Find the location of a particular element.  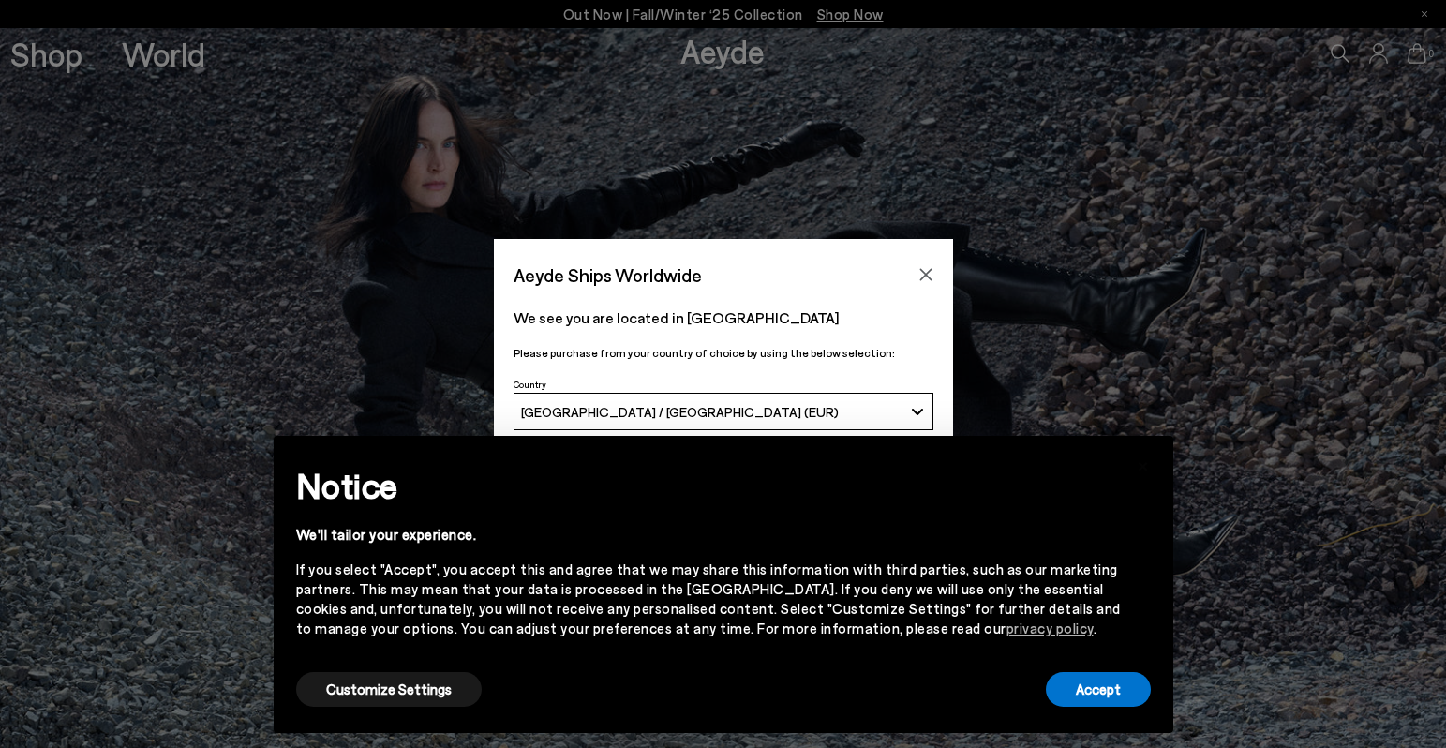

button: Customize Settings is located at coordinates (389, 689).